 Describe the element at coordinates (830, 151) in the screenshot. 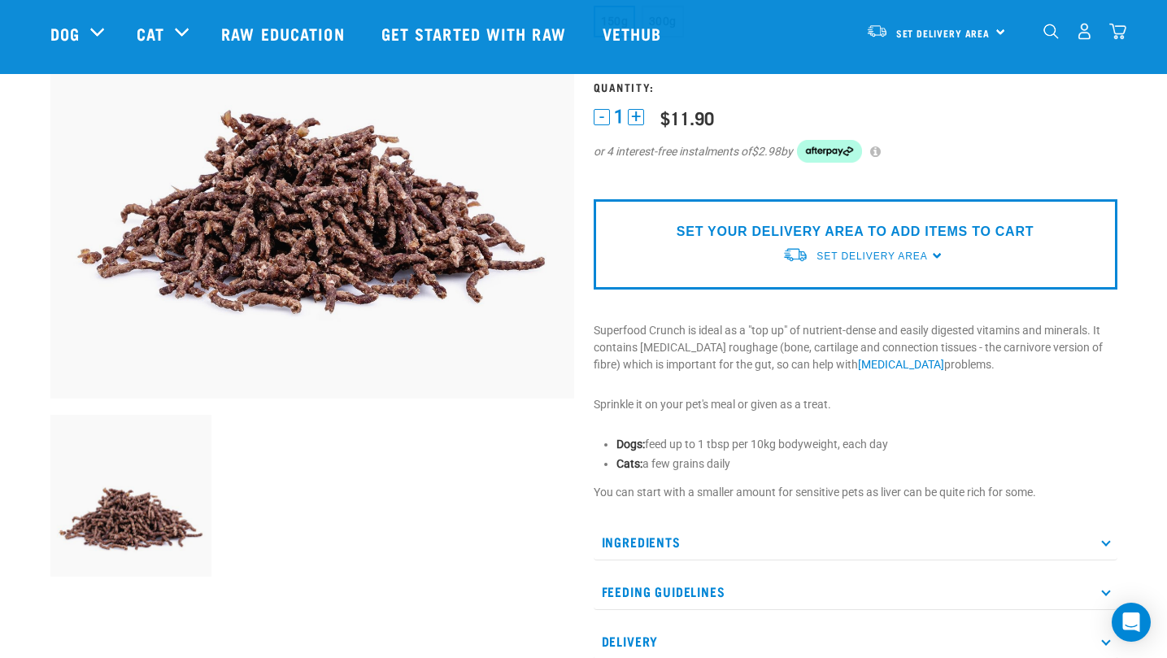

I see `img: Afterpay` at that location.